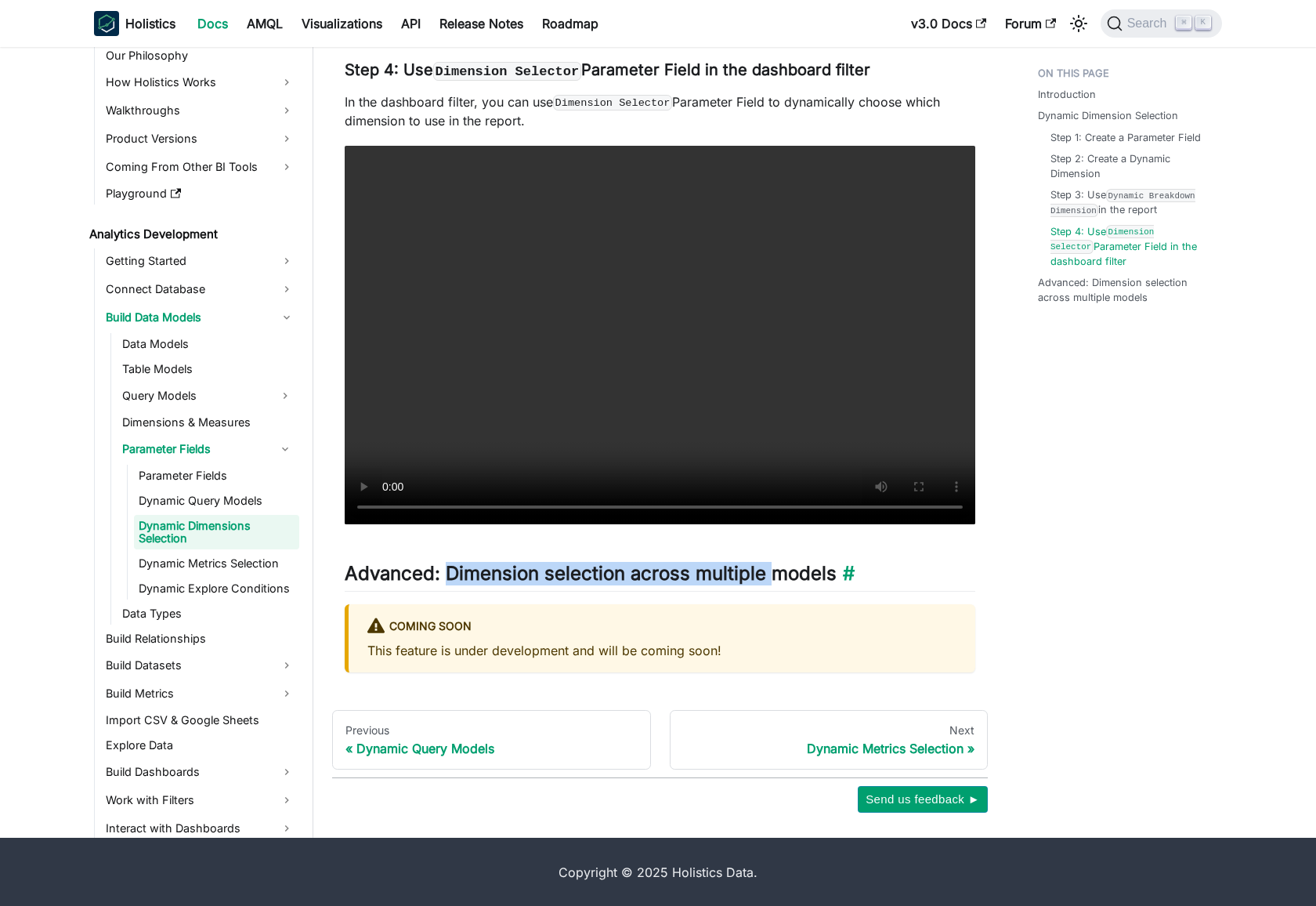 This screenshot has height=906, width=1316. I want to click on div: Copyright © 2025 Holistics Data., so click(658, 872).